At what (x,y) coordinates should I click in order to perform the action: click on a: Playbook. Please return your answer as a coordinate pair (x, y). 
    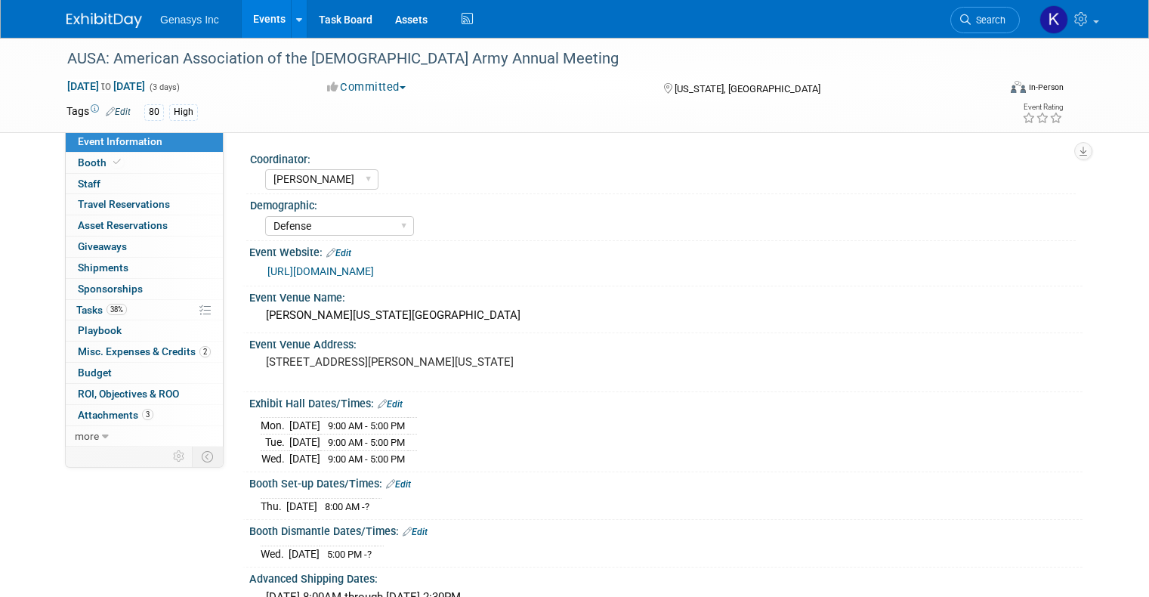
    Looking at the image, I should click on (144, 330).